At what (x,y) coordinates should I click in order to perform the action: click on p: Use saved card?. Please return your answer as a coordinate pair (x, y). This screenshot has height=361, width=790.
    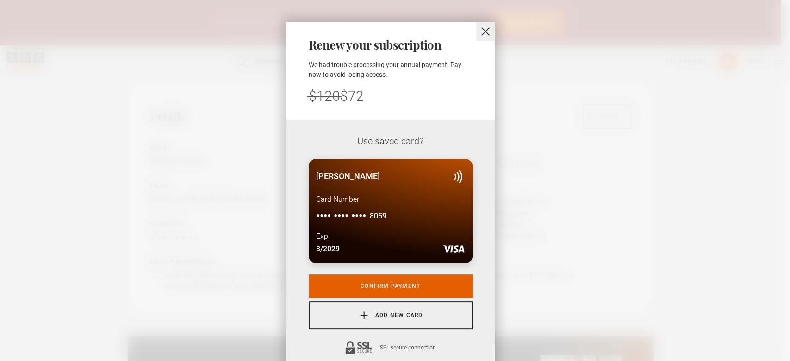
    Looking at the image, I should click on (391, 141).